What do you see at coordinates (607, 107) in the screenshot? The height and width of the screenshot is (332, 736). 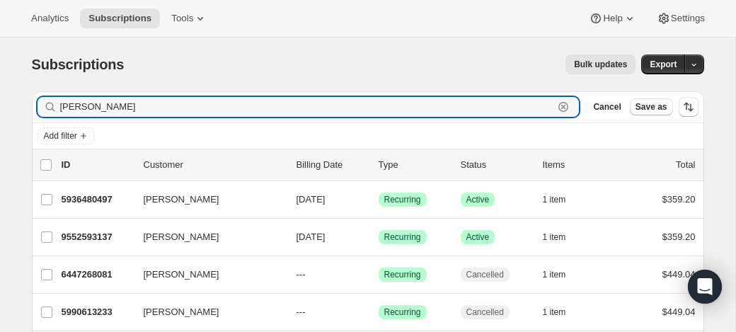 I see `span: Cancel` at bounding box center [607, 107].